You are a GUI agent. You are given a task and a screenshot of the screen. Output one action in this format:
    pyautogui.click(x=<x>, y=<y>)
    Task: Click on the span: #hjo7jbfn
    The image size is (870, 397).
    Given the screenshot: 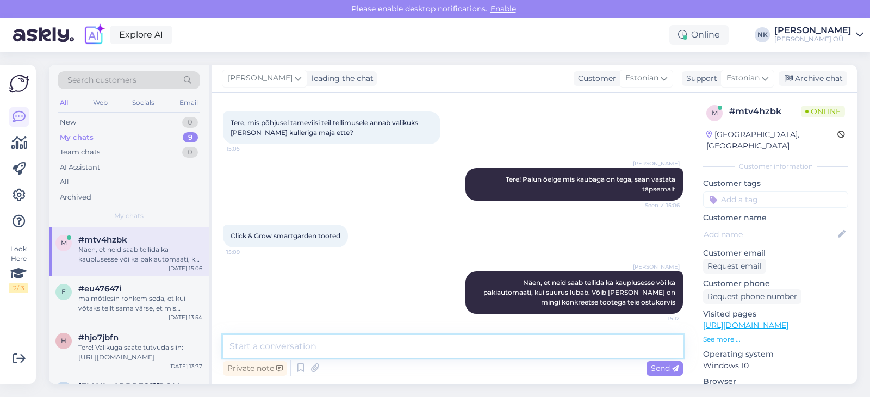 What is the action you would take?
    pyautogui.click(x=98, y=338)
    